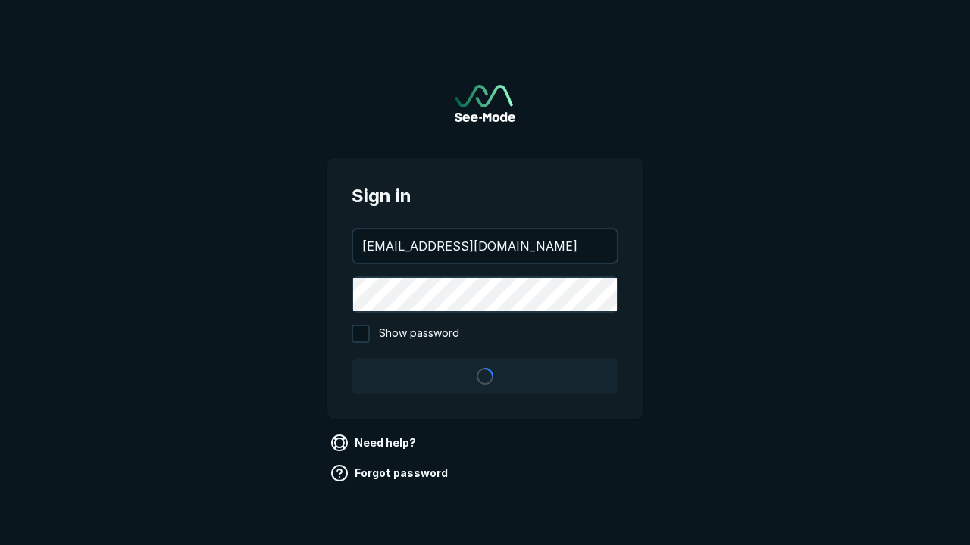 The height and width of the screenshot is (545, 970). Describe the element at coordinates (485, 196) in the screenshot. I see `span: Sign in` at that location.